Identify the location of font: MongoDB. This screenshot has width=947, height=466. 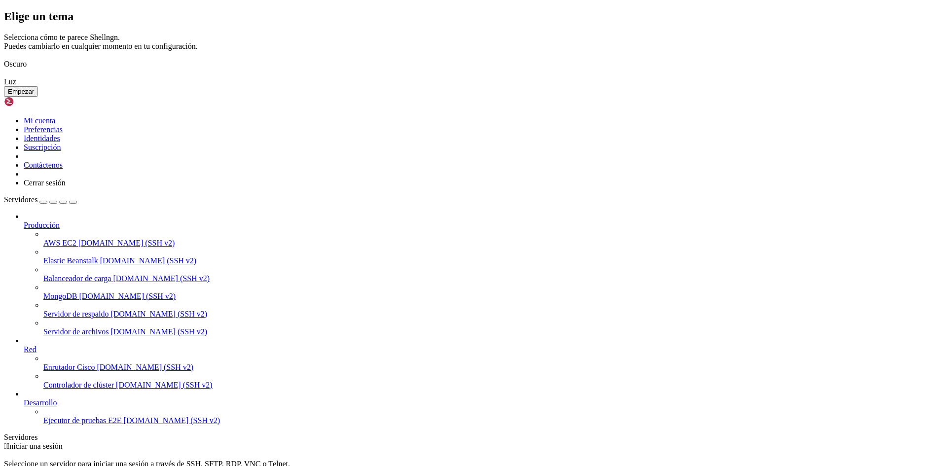
(60, 296).